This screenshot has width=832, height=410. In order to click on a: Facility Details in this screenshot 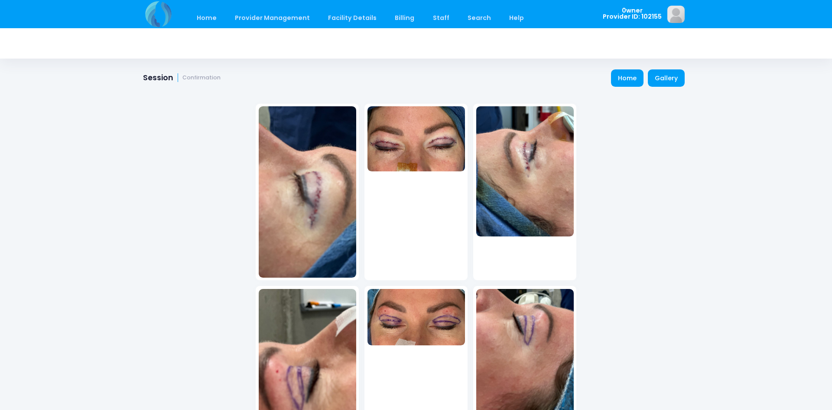, I will do `click(352, 18)`.